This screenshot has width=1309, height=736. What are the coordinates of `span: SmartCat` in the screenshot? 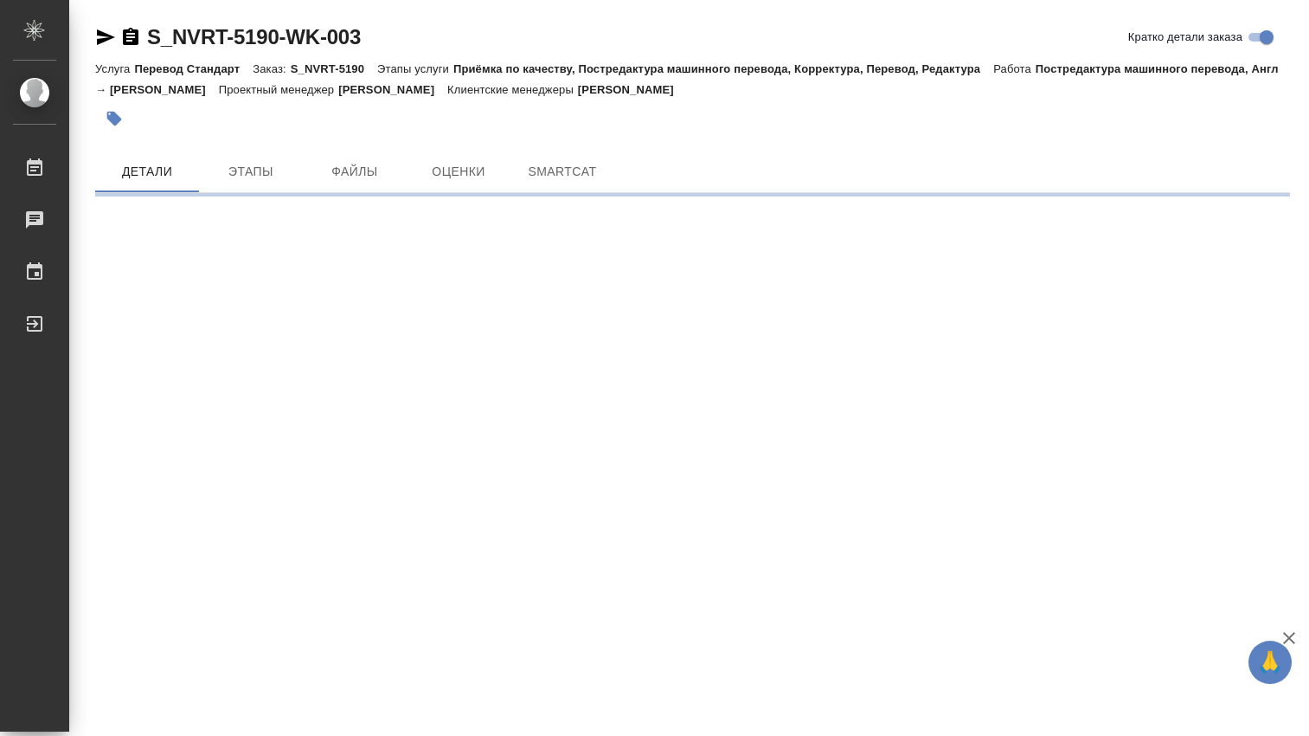 It's located at (563, 171).